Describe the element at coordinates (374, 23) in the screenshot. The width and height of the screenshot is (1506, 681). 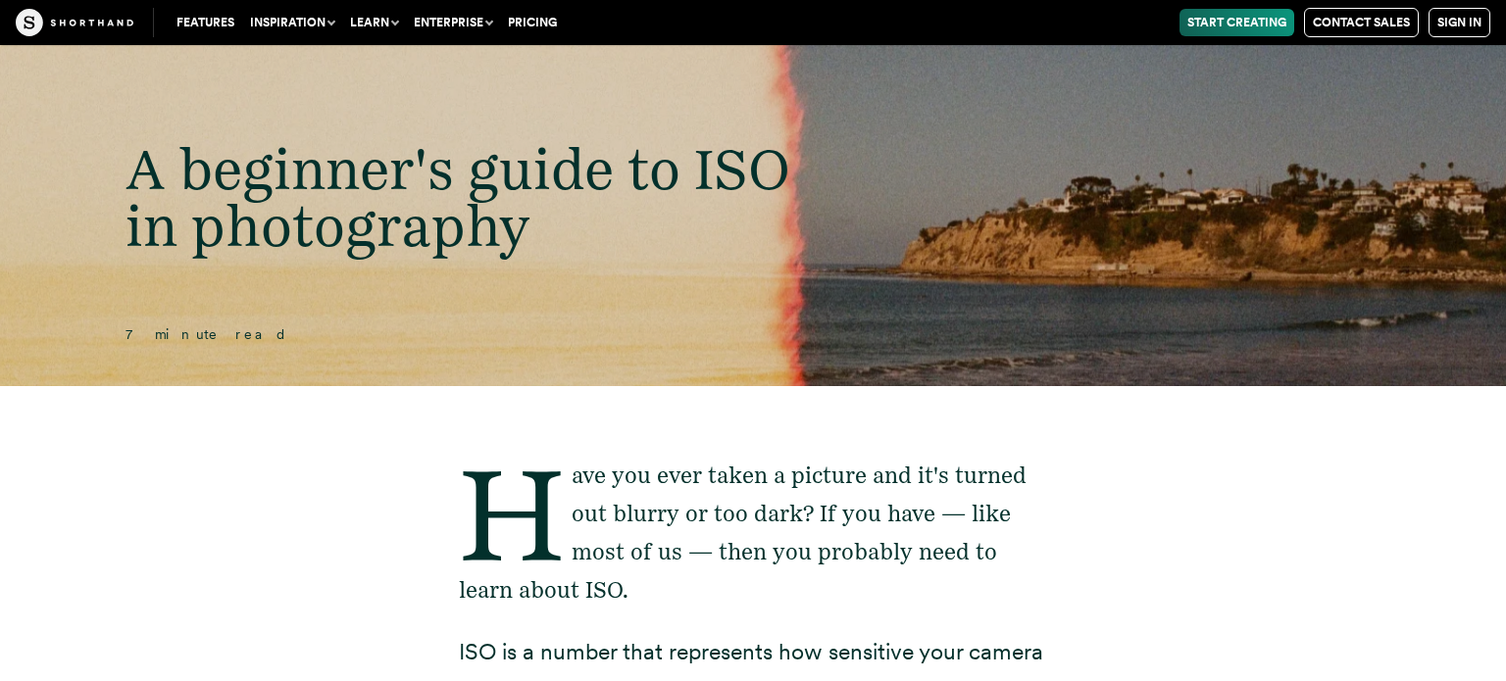
I see `button: Learn` at that location.